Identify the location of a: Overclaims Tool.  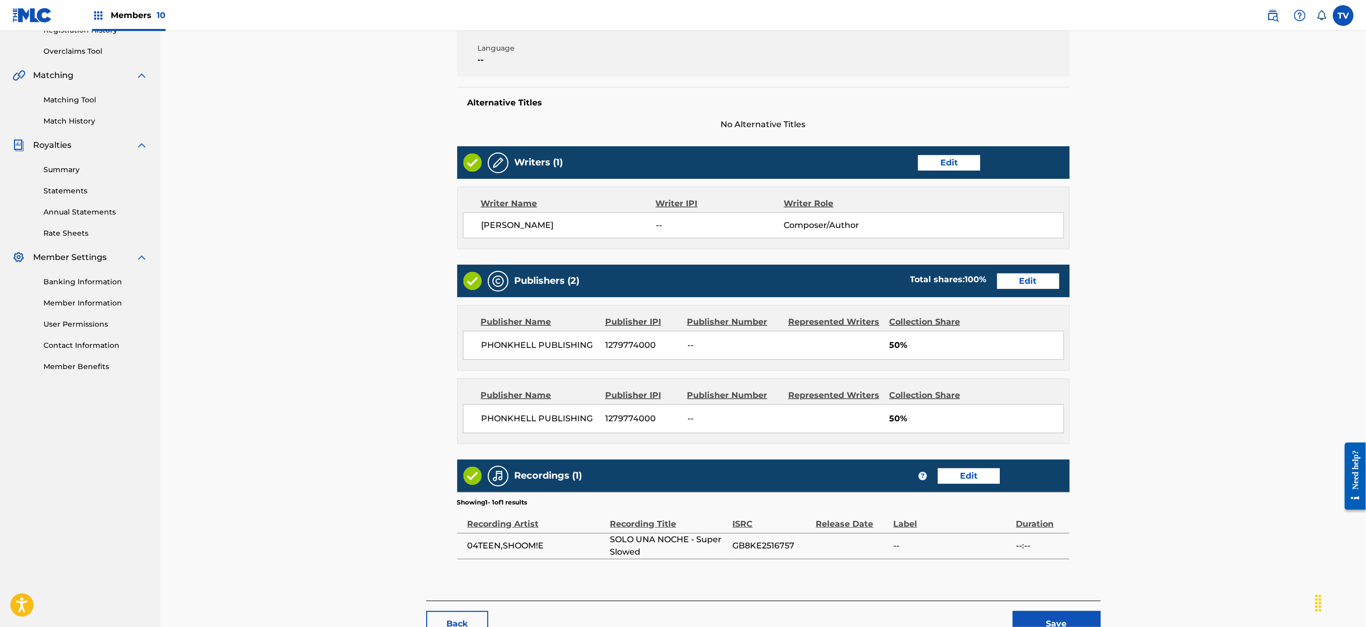
(96, 51).